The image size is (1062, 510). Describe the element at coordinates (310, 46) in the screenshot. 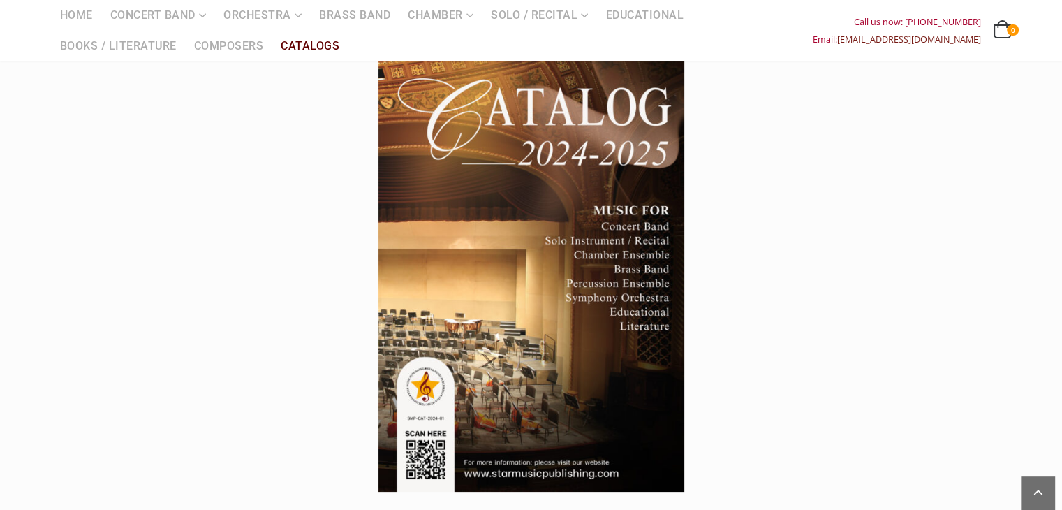

I see `a: Catalogs` at that location.